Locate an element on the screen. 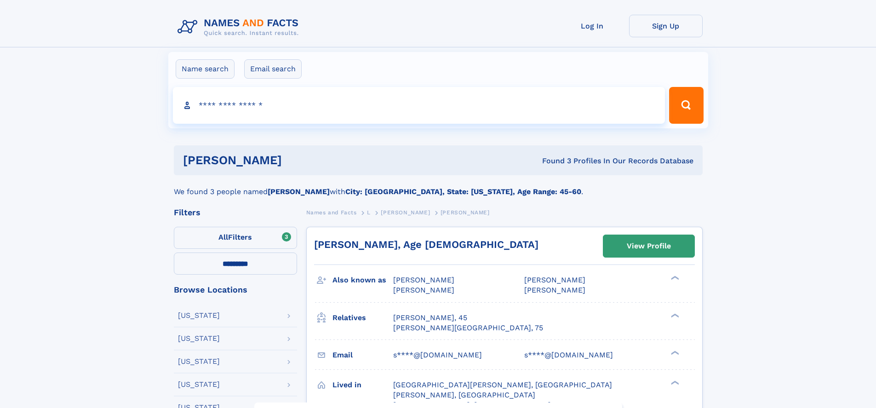 This screenshot has width=876, height=408. a: Names and Facts is located at coordinates (332, 212).